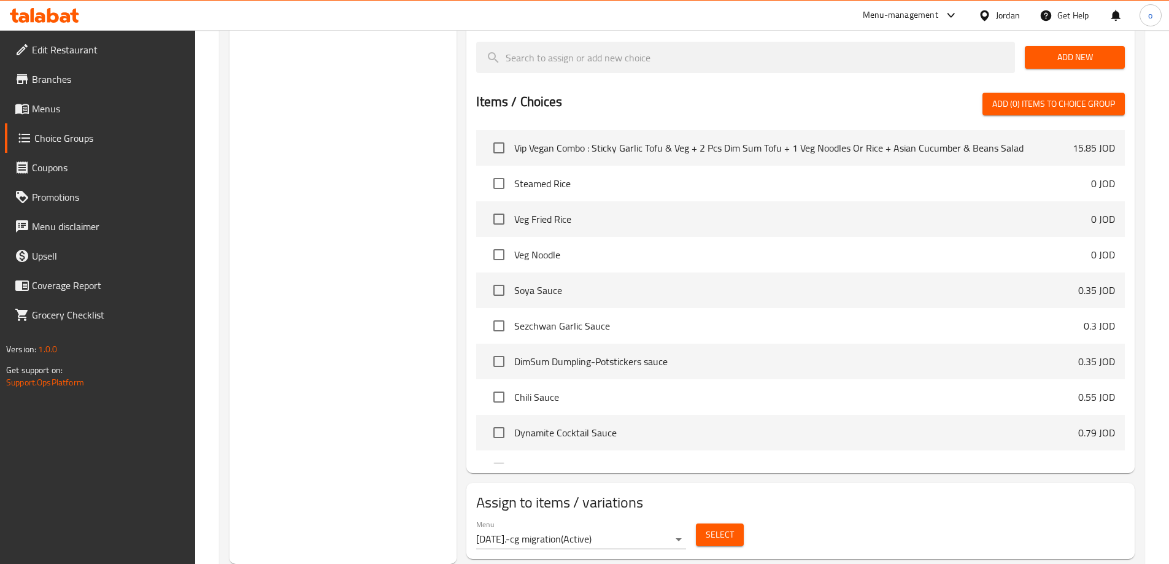  Describe the element at coordinates (793, 148) in the screenshot. I see `span: Vip Vegan Combo : Sticky Garlic Tofu & Veg + 2 Pcs Dim Sum Tofu + 1 Veg Noodles Or Rice + Asian C...` at that location.